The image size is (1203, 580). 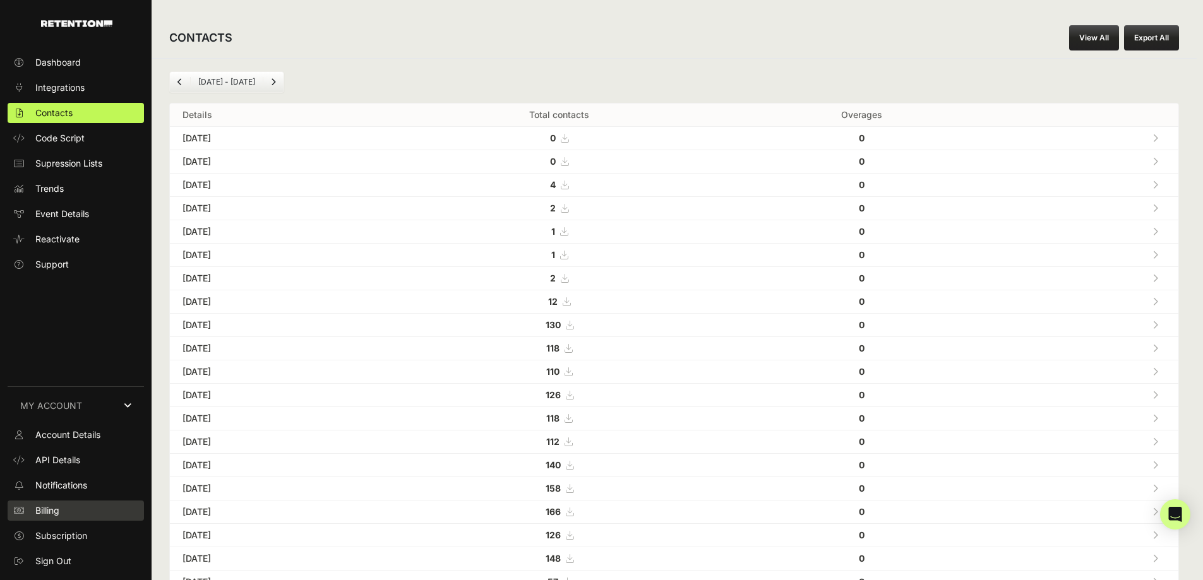 I want to click on a: 166, so click(x=559, y=511).